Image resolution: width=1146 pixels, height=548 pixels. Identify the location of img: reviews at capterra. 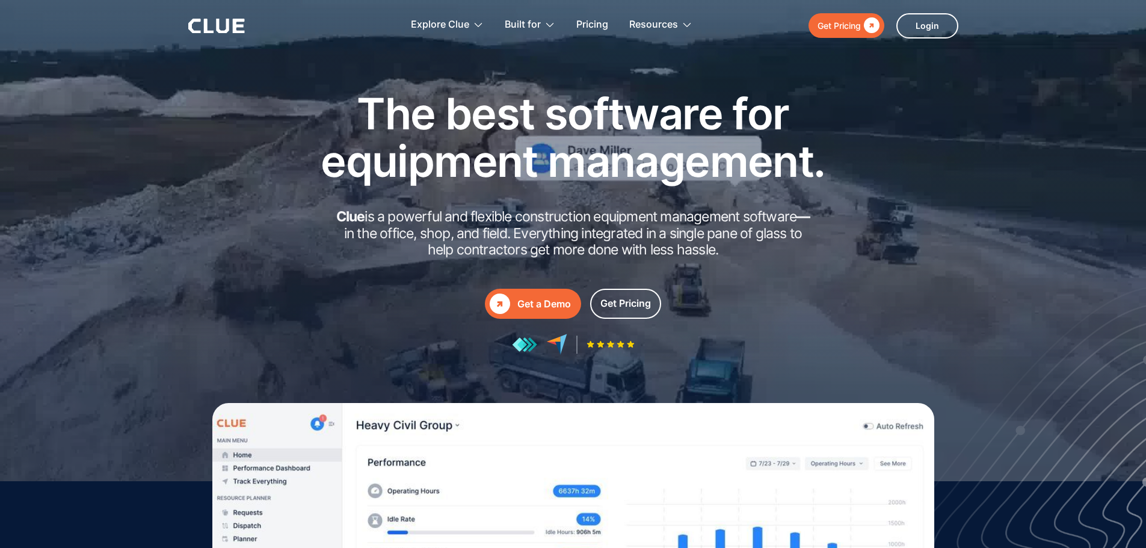
(557, 344).